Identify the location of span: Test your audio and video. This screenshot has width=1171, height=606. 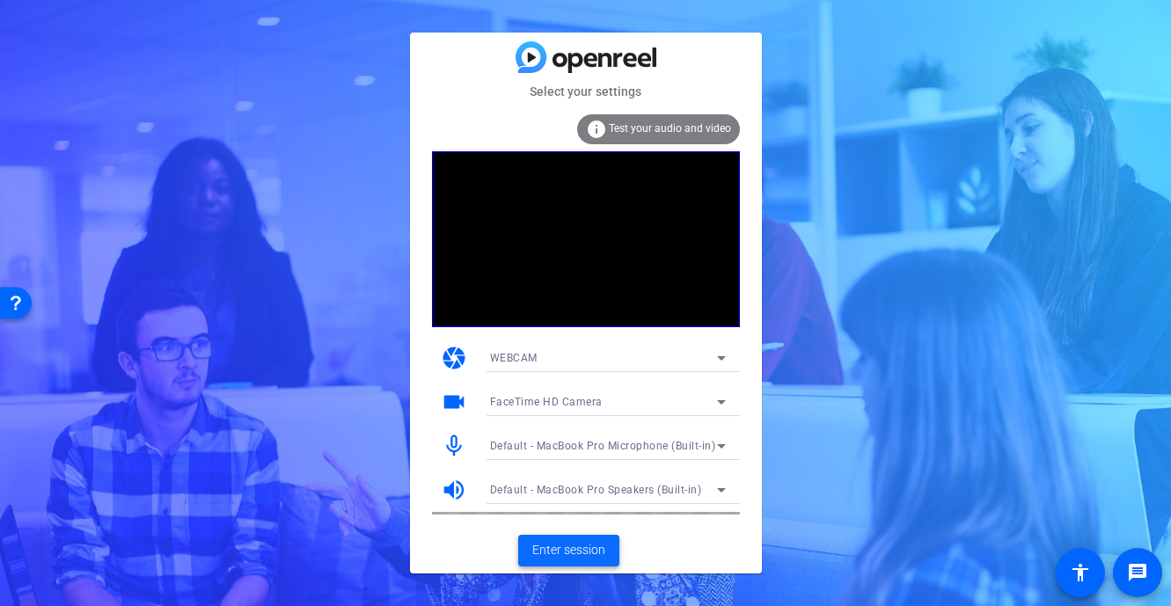
(670, 128).